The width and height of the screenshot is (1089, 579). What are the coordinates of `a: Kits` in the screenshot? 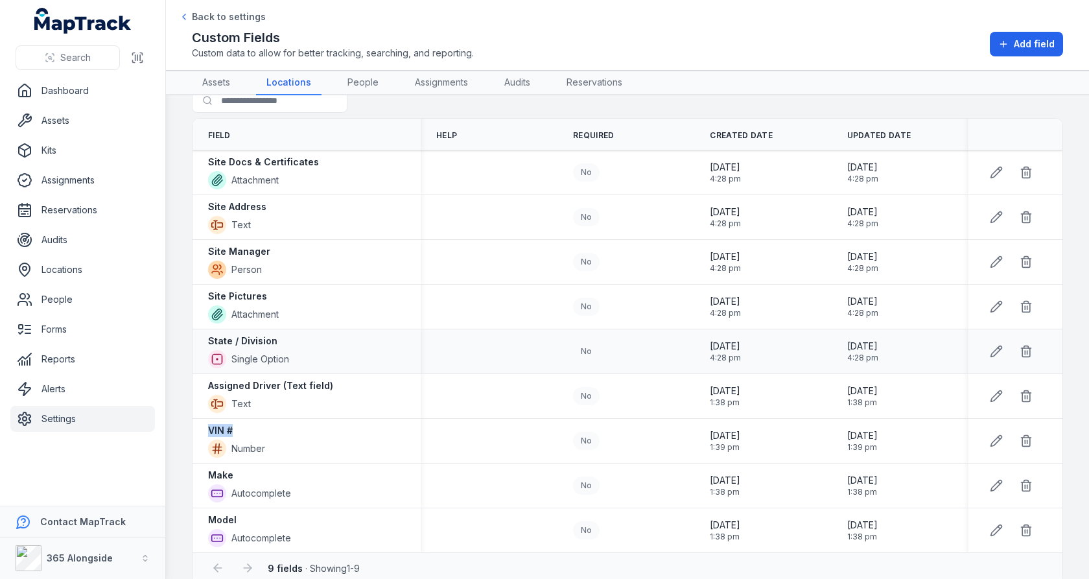 It's located at (82, 150).